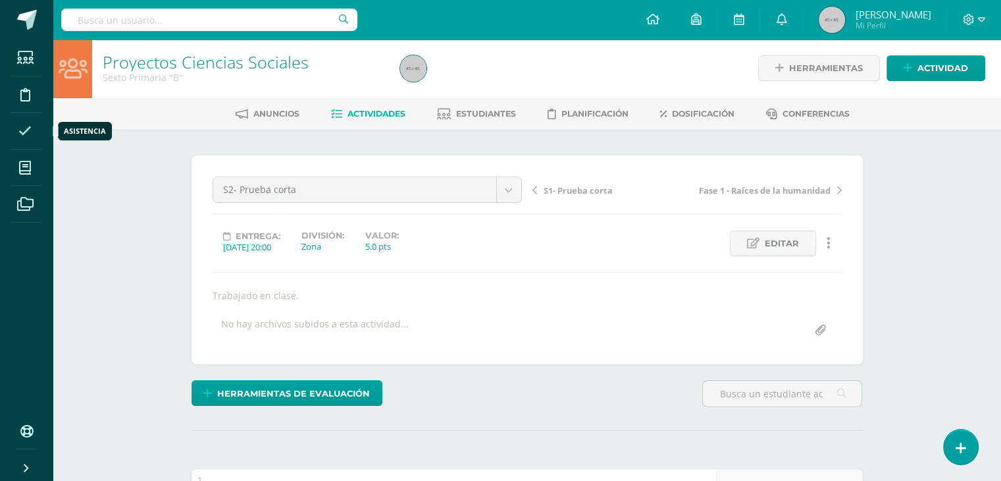 Image resolution: width=1001 pixels, height=481 pixels. Describe the element at coordinates (697, 114) in the screenshot. I see `a: Dosificación` at that location.